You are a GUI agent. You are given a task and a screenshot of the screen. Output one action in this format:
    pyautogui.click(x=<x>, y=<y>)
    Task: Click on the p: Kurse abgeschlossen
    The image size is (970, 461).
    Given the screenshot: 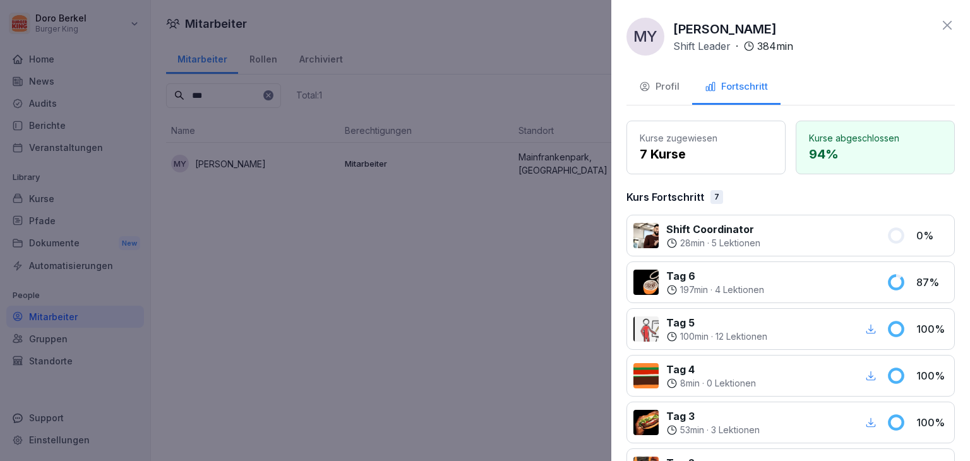 What is the action you would take?
    pyautogui.click(x=875, y=138)
    